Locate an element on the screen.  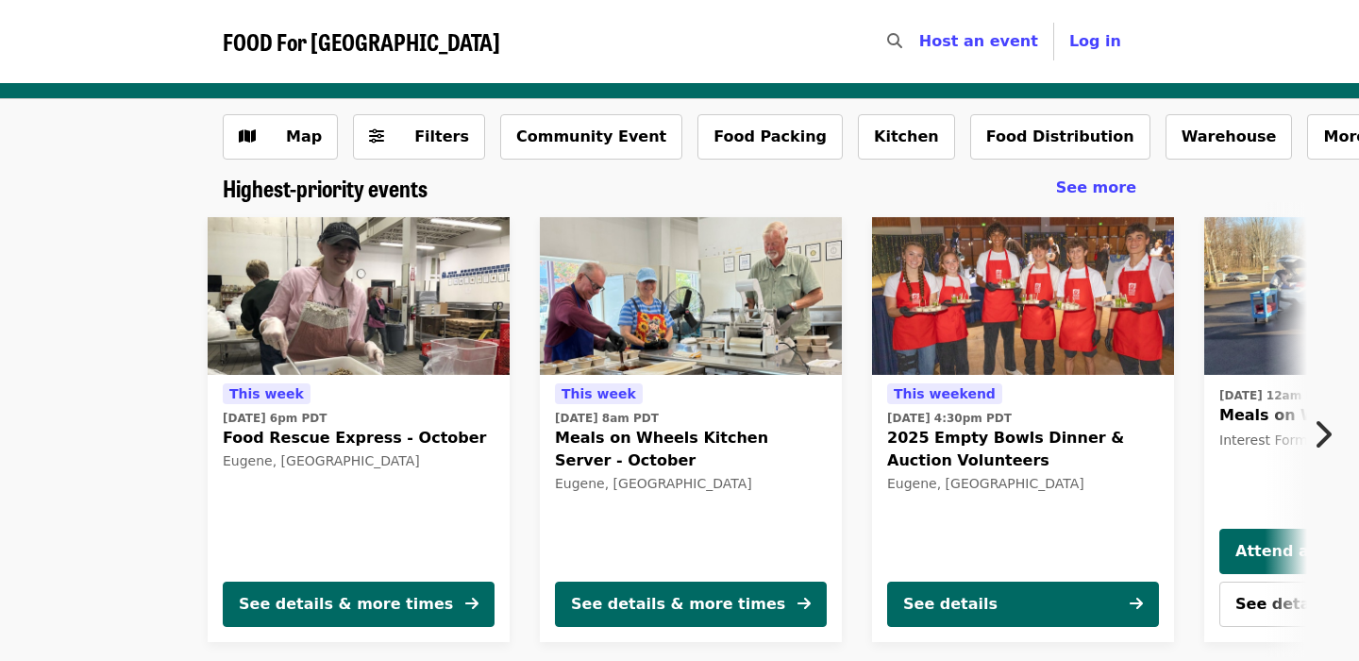
span: Interest Form is located at coordinates (1264, 440).